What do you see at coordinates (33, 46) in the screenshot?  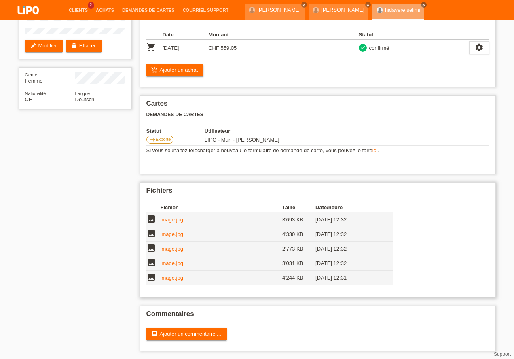 I see `i: edit` at bounding box center [33, 46].